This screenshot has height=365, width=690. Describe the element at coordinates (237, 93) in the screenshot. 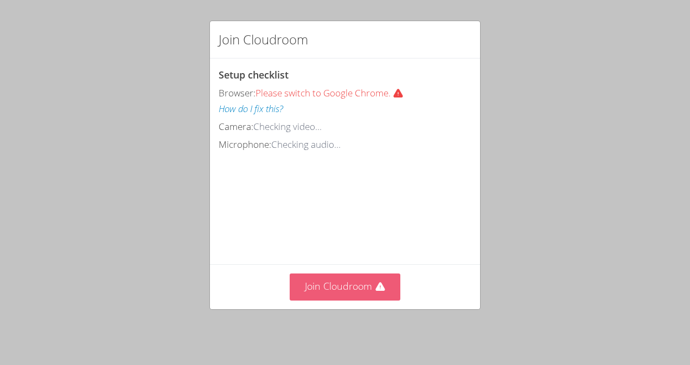

I see `span: Browser:` at that location.